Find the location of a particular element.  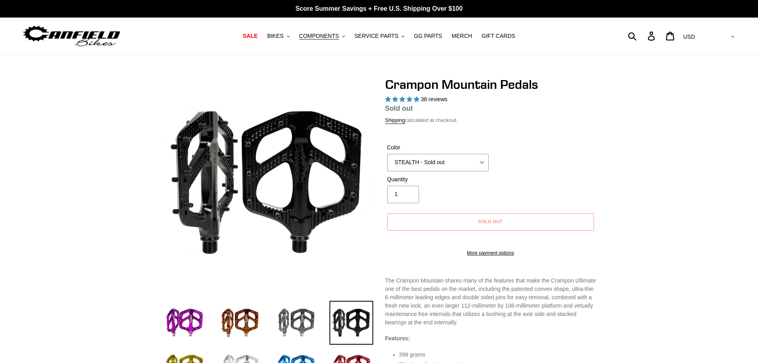

img: Load image into Gallery viewer, stealth is located at coordinates (352, 322).